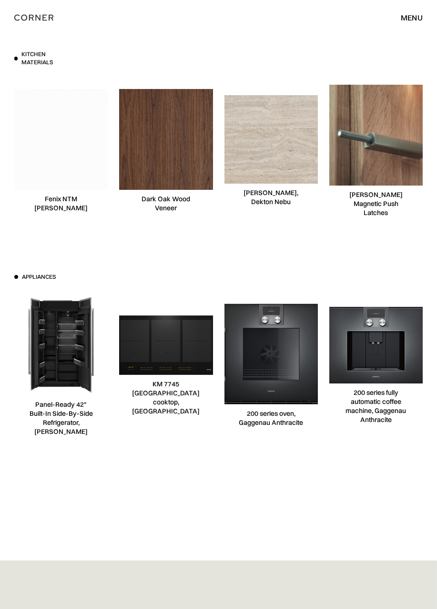 The width and height of the screenshot is (437, 609). I want to click on a: home, so click(60, 18).